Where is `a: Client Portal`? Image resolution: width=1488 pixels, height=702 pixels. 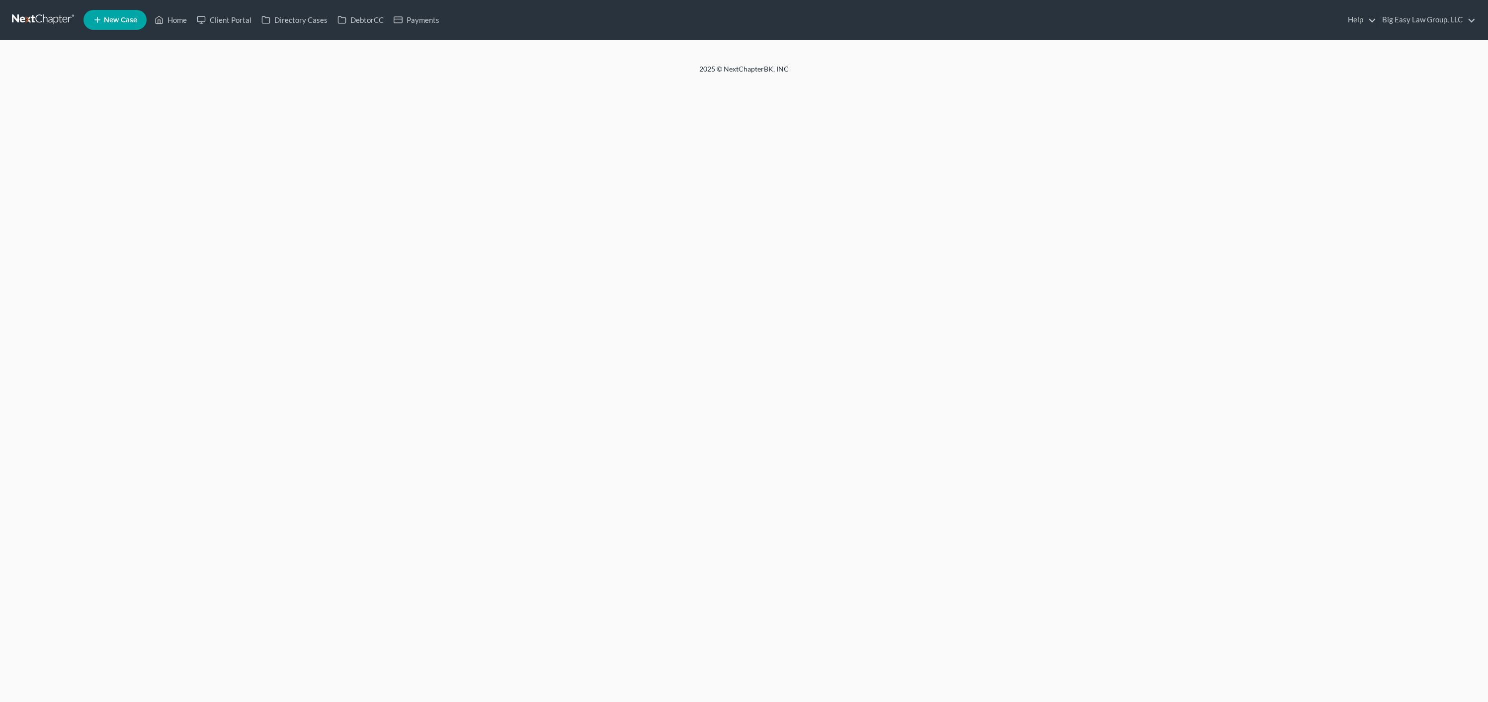 a: Client Portal is located at coordinates (224, 20).